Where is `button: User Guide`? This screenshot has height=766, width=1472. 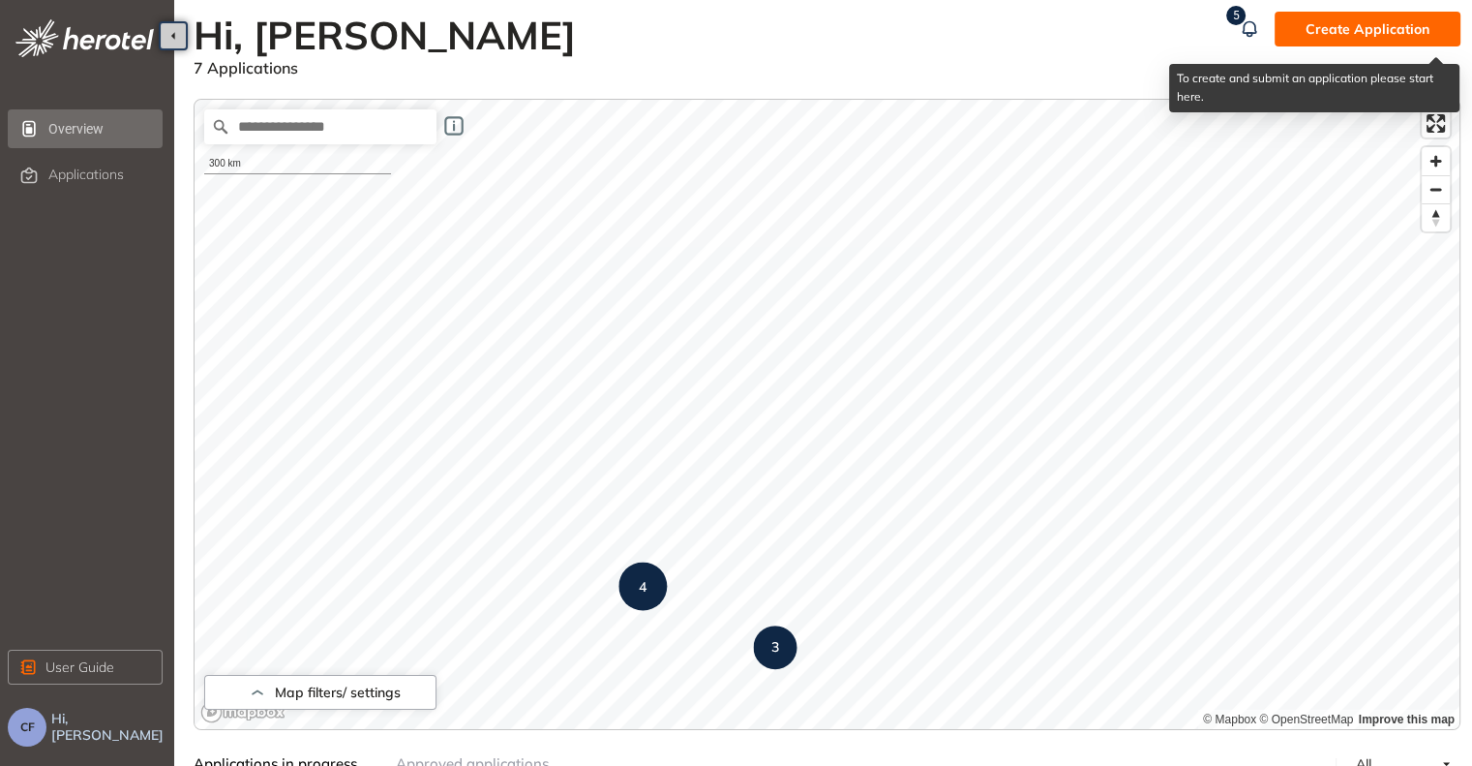 button: User Guide is located at coordinates (85, 667).